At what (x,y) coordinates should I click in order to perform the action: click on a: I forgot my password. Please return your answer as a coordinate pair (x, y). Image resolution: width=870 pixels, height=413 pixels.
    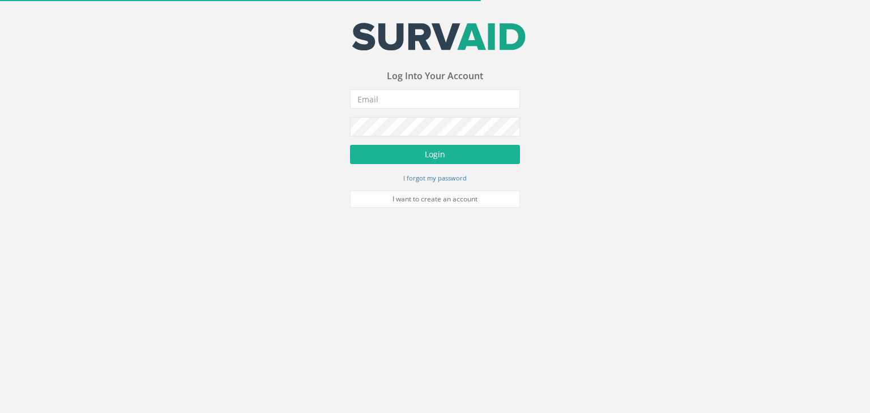
    Looking at the image, I should click on (435, 178).